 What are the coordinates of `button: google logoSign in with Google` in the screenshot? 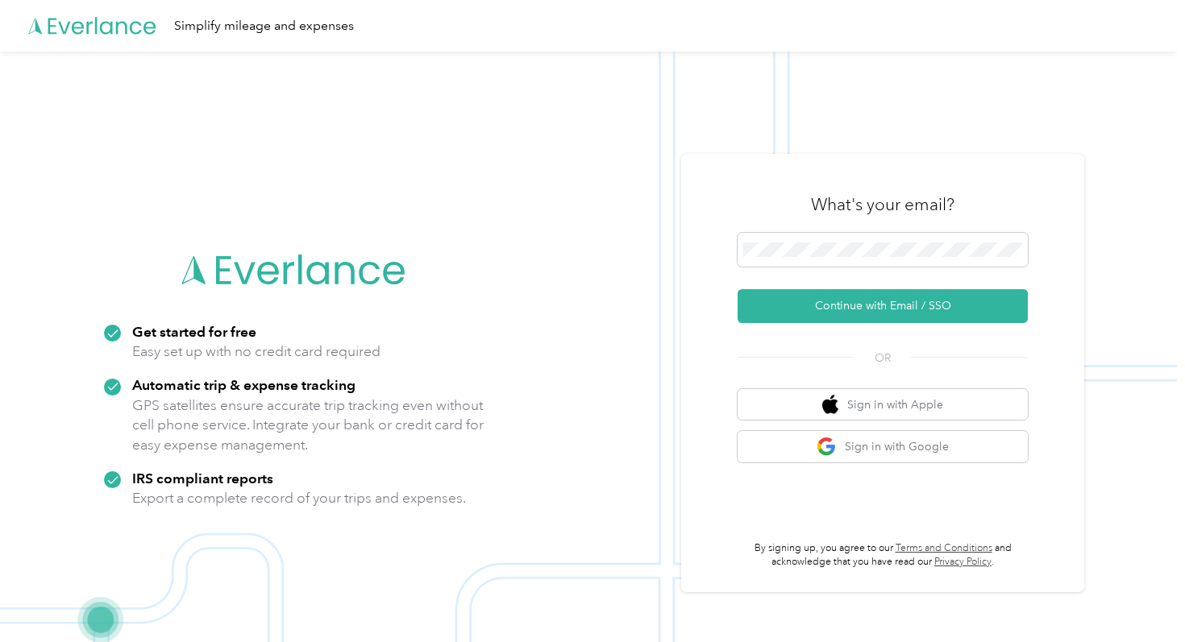 It's located at (882, 446).